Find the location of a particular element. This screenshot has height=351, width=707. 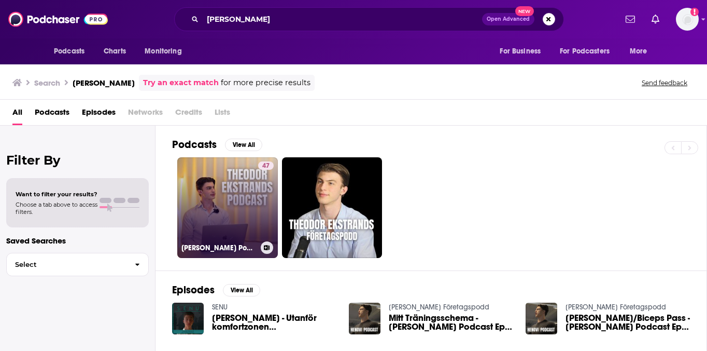

span: Episodes is located at coordinates (99, 114).